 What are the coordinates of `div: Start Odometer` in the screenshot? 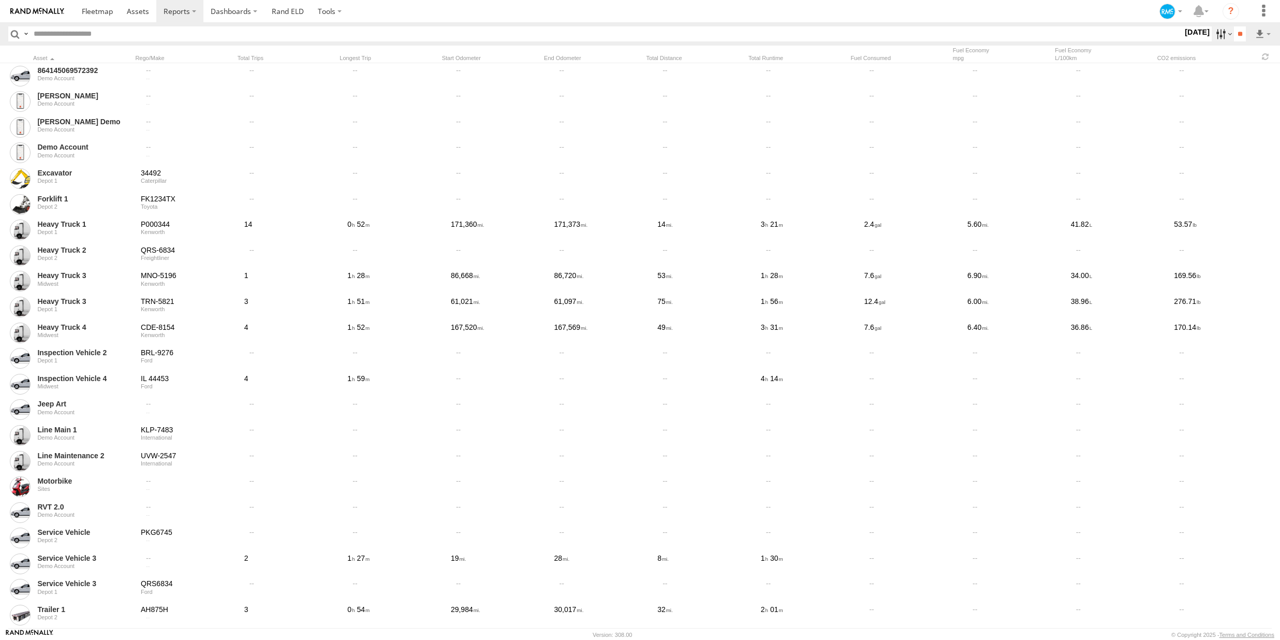 It's located at (491, 58).